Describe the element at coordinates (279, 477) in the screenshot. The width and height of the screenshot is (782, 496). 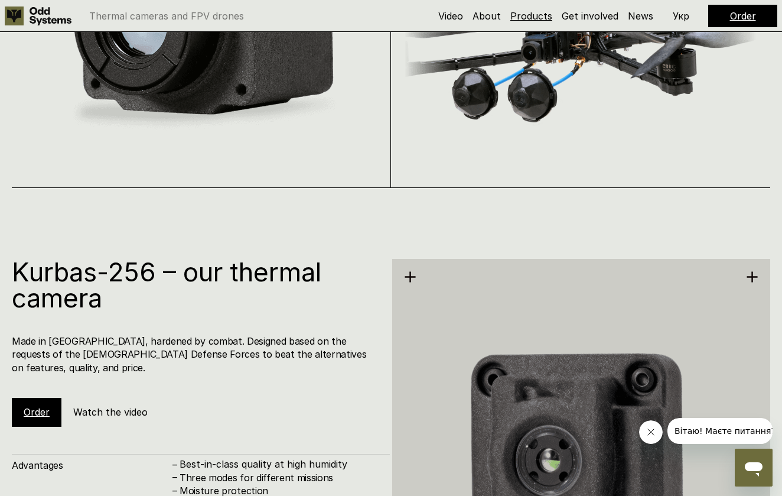
I see `h4: Three modes for different missions` at that location.